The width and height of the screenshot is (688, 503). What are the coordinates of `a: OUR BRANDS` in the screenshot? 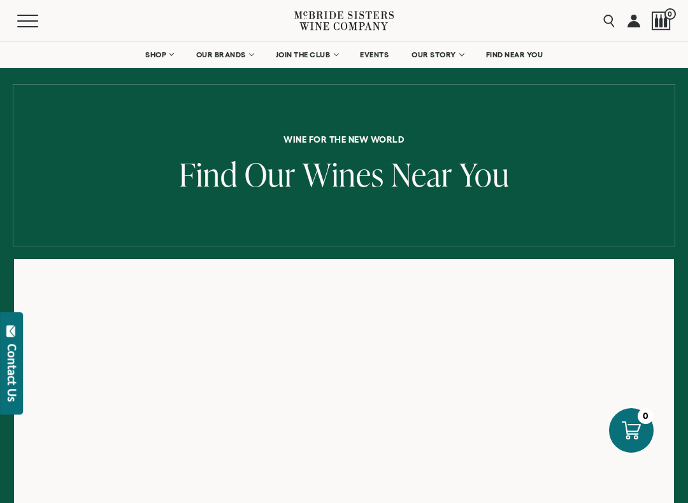 It's located at (224, 55).